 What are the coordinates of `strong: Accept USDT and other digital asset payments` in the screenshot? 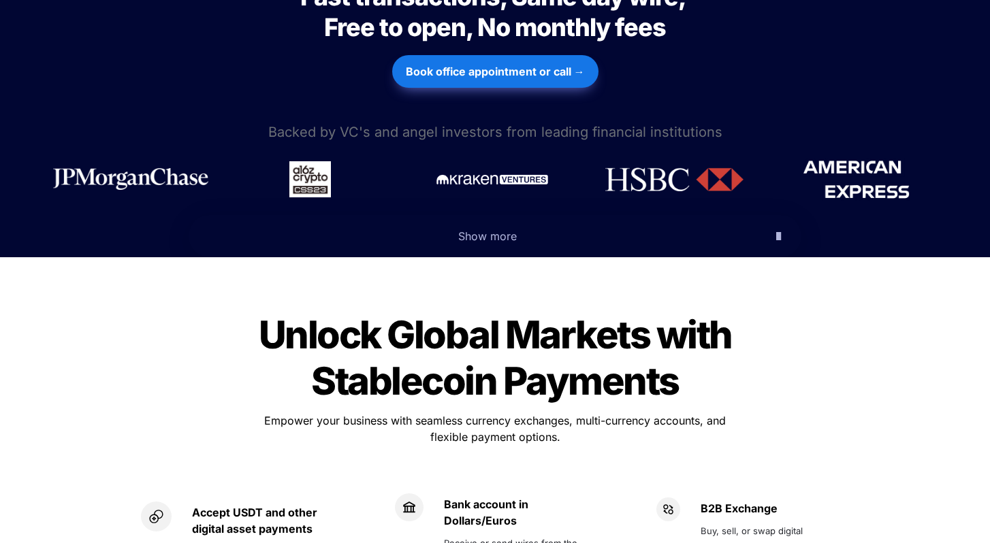 It's located at (256, 521).